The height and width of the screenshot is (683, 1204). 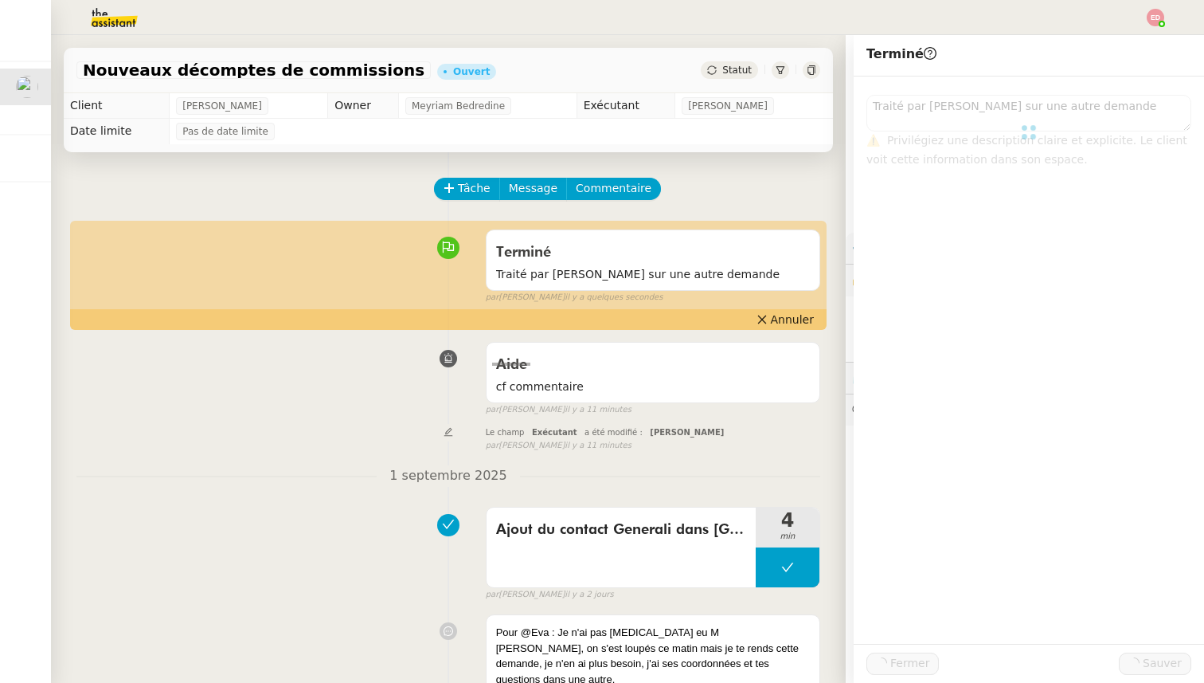 I want to click on span: Meyriam Bedredine, so click(x=458, y=106).